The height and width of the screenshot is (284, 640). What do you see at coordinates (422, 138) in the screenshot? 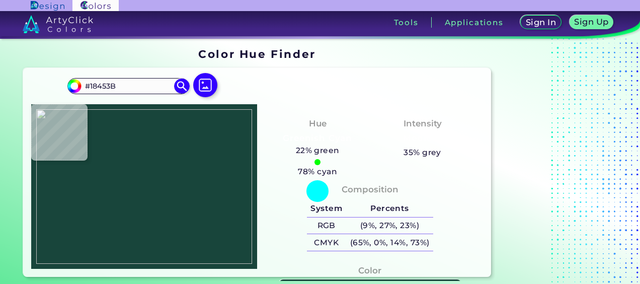
I see `h3: Medium` at bounding box center [422, 138].